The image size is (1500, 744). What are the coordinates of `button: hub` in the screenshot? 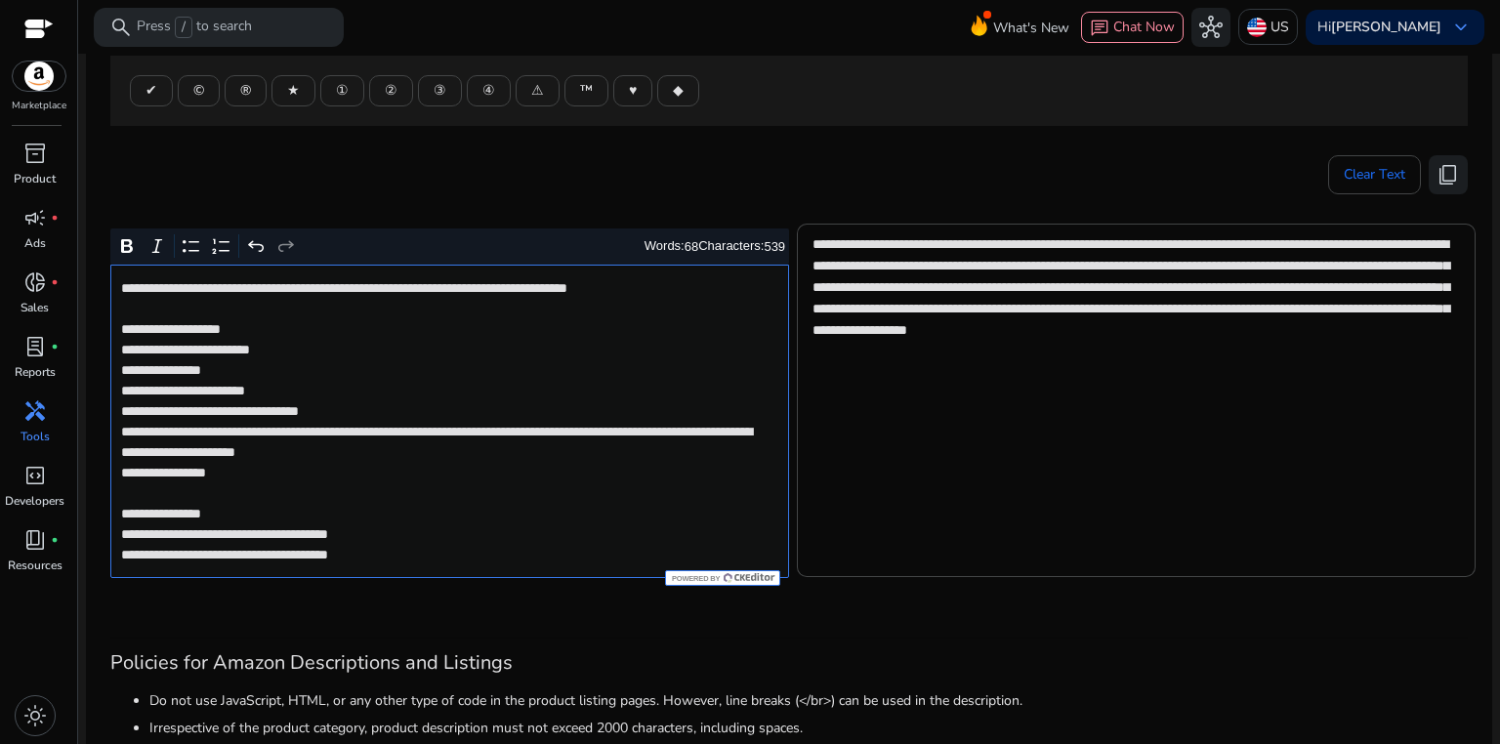 It's located at (1211, 27).